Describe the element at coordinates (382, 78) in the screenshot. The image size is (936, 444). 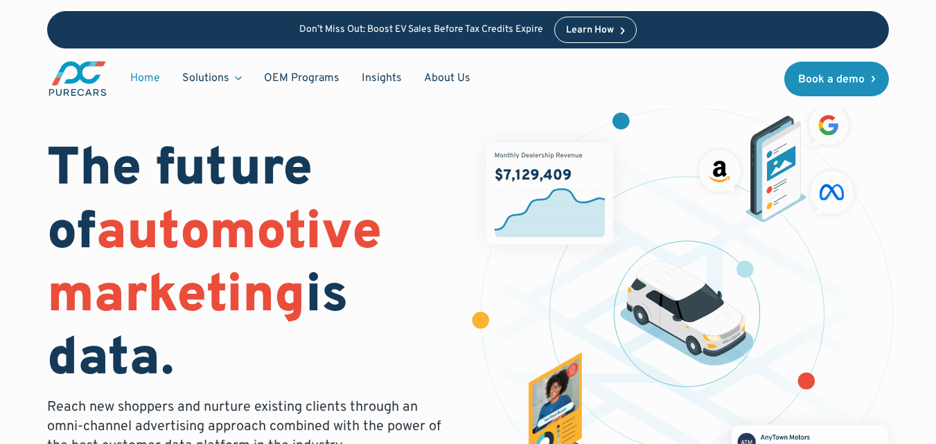
I see `a: Insights` at that location.